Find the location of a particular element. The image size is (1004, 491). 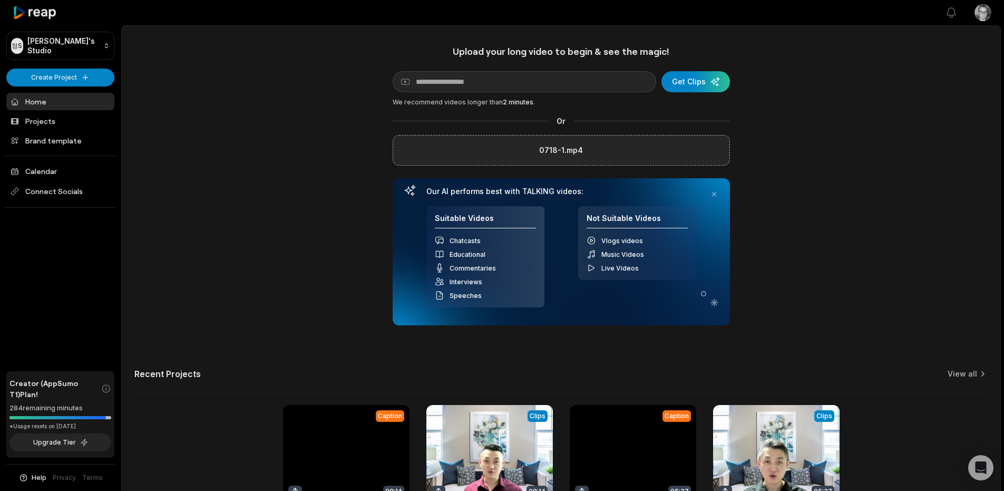

div: 정S is located at coordinates (17, 46).